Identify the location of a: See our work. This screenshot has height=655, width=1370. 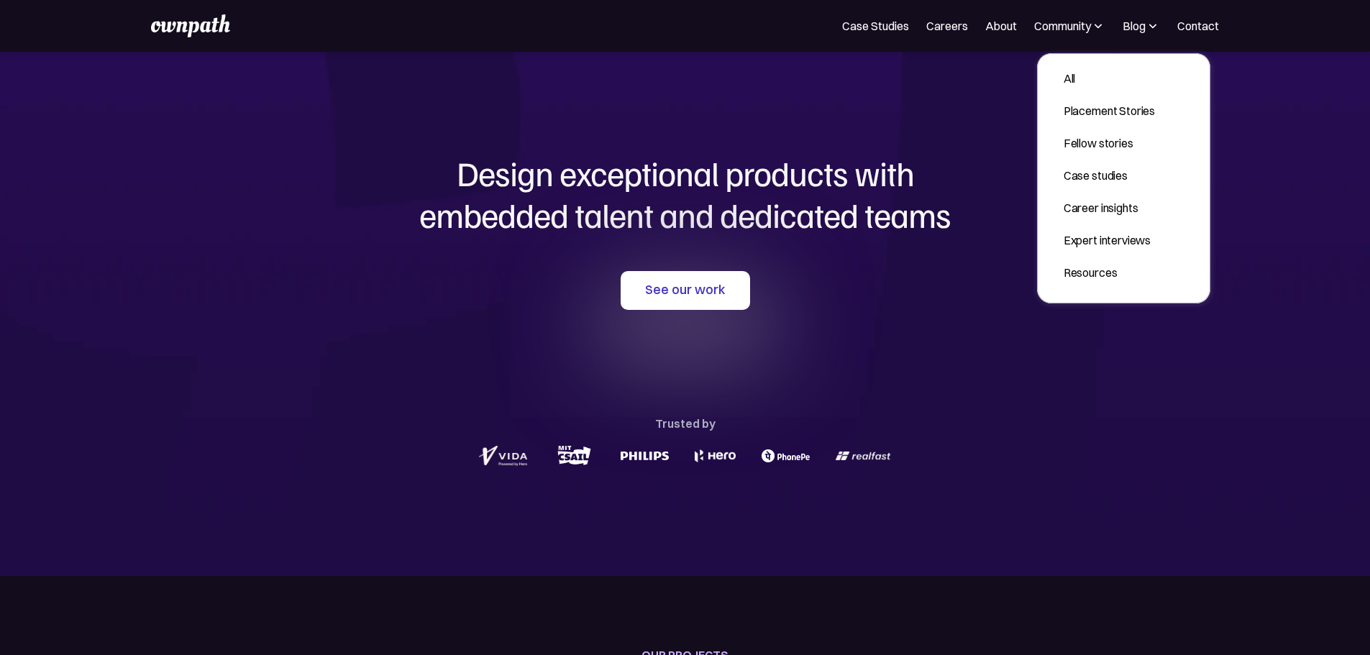
(685, 290).